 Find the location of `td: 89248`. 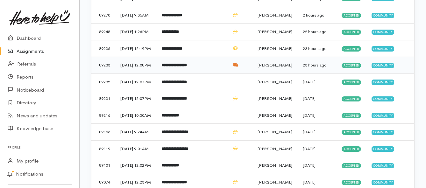

td: 89248 is located at coordinates (103, 32).